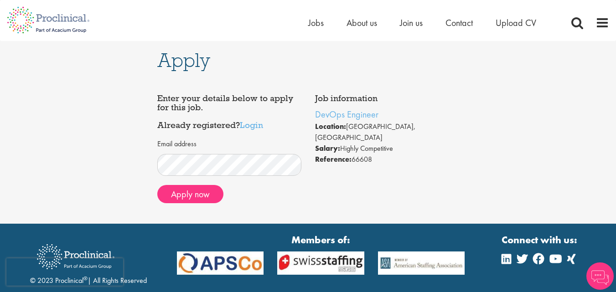 The image size is (616, 292). I want to click on a: Jobs, so click(316, 23).